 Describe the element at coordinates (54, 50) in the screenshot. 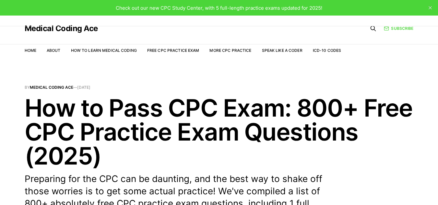

I see `a: About` at that location.